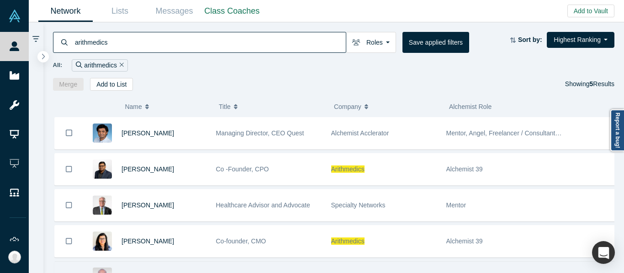 The width and height of the screenshot is (624, 273). What do you see at coordinates (111, 84) in the screenshot?
I see `button: Add to List` at bounding box center [111, 84].